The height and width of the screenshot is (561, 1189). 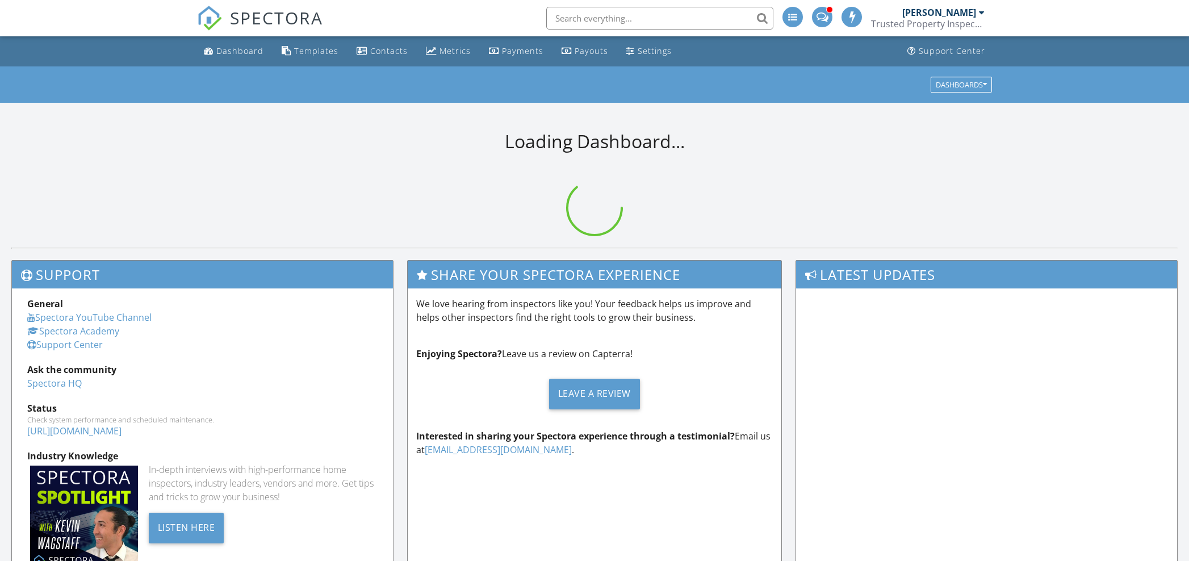 What do you see at coordinates (202, 408) in the screenshot?
I see `div: Status` at bounding box center [202, 408].